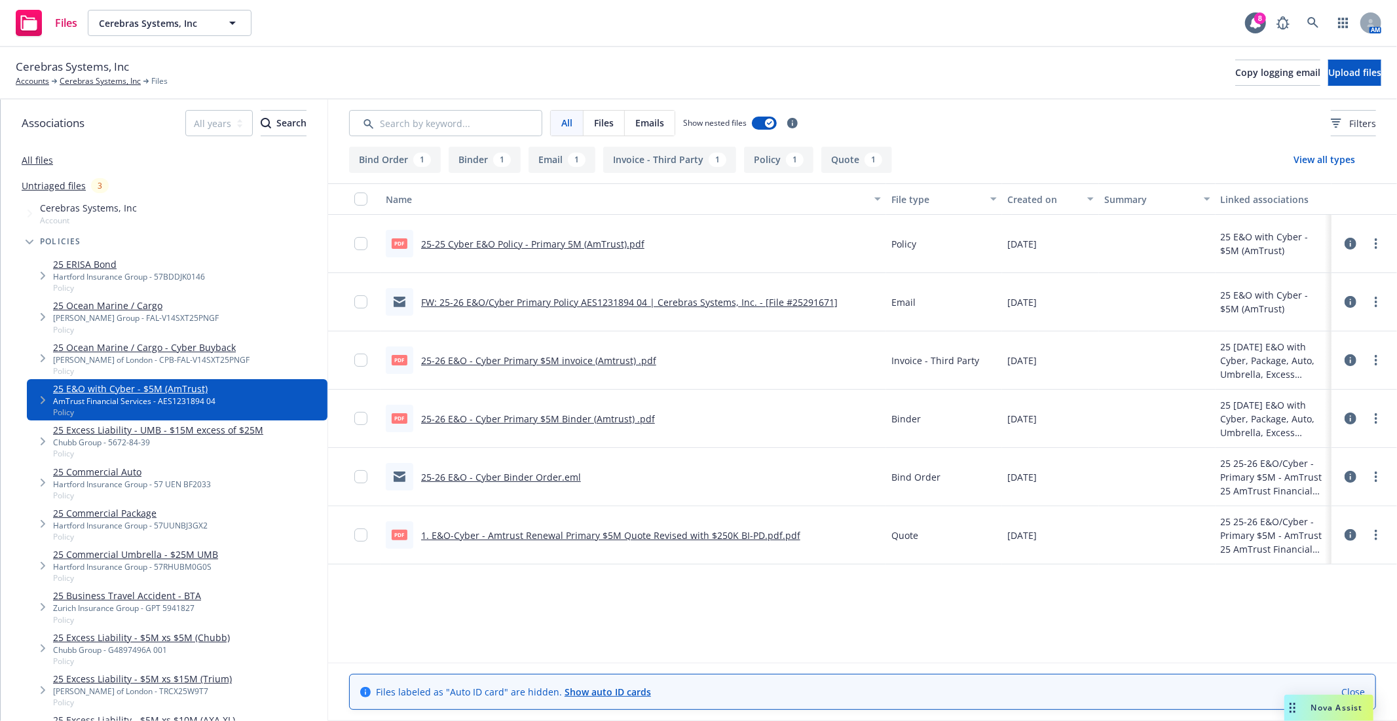  I want to click on span: Quote, so click(905, 535).